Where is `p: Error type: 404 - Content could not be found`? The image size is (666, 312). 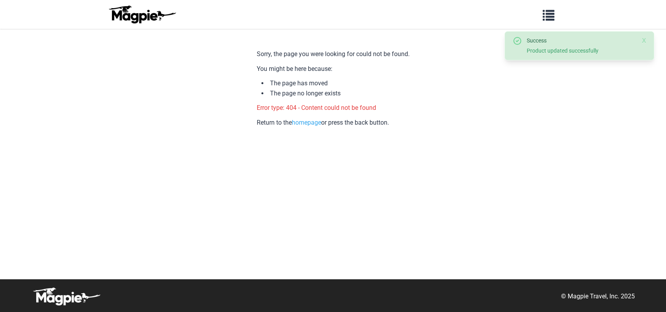 p: Error type: 404 - Content could not be found is located at coordinates (333, 108).